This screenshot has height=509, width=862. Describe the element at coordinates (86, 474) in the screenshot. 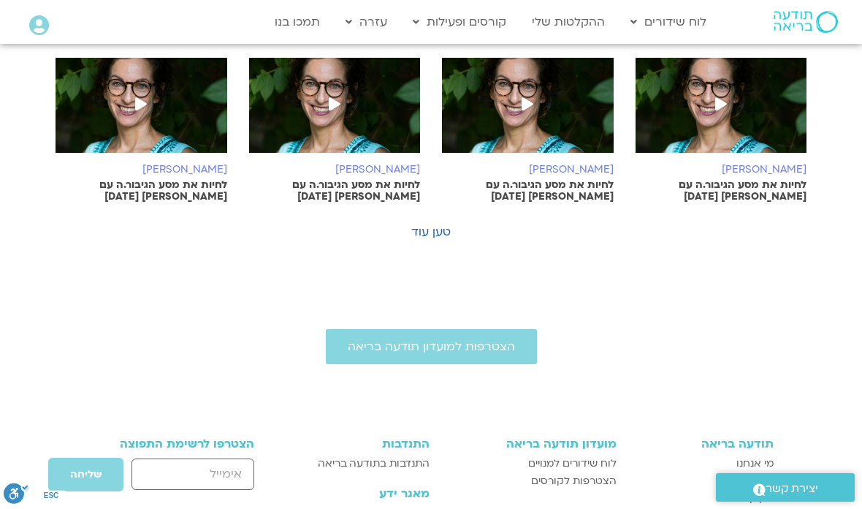

I see `button: שליחה` at that location.